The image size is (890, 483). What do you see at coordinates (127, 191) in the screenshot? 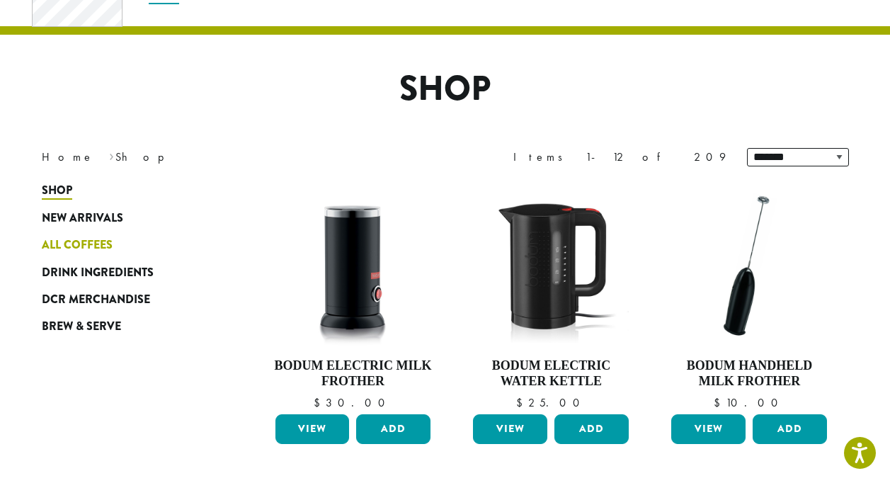
I see `a: Shop` at bounding box center [127, 191].